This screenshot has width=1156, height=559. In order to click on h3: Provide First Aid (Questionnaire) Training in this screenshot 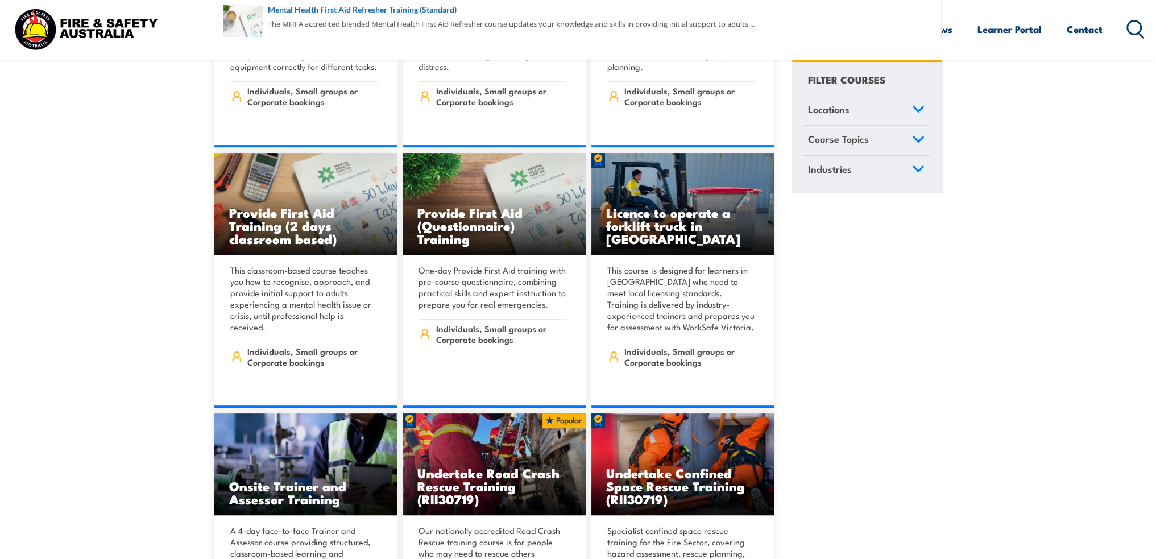, I will do `click(494, 225)`.